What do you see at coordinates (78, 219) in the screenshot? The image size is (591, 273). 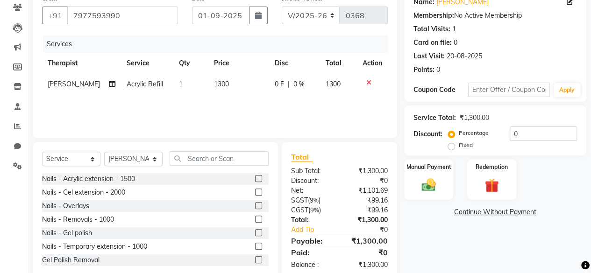 I see `div: Nails - Removals - 1000` at bounding box center [78, 219].